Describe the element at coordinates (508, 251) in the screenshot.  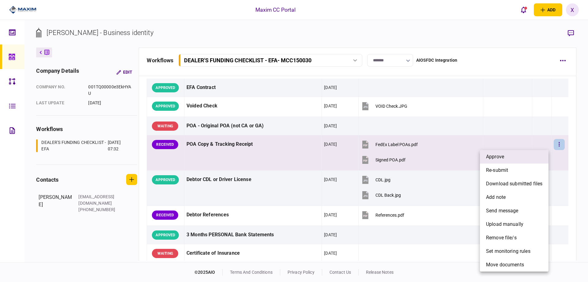
I see `span: set monitoring rules` at that location.